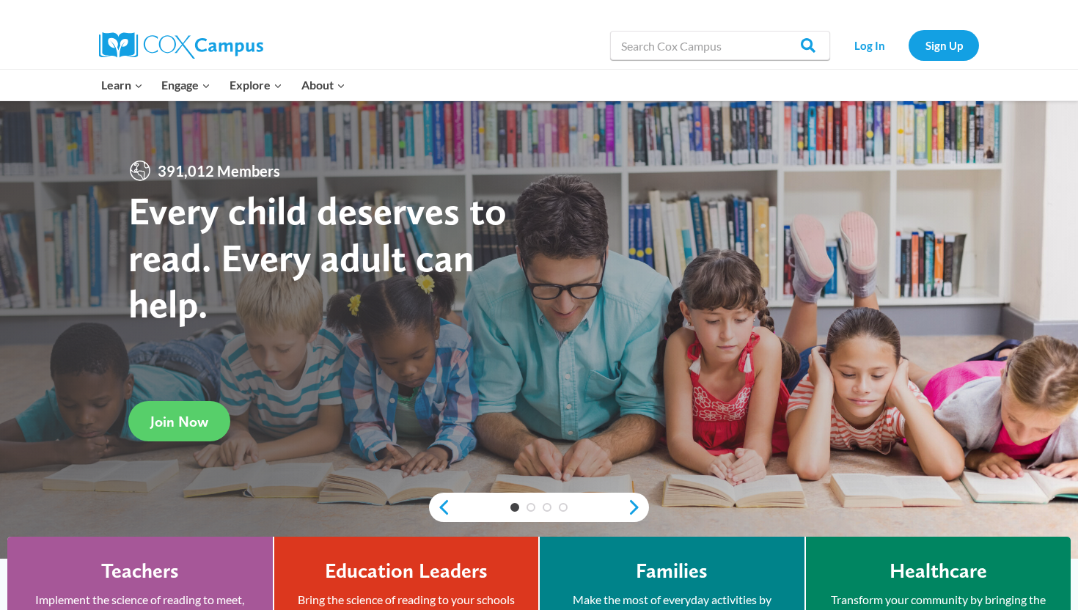  I want to click on span: Explore, so click(256, 85).